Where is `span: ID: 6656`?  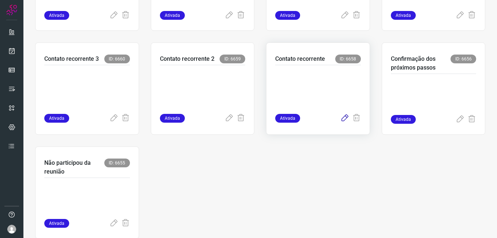 span: ID: 6656 is located at coordinates (463, 59).